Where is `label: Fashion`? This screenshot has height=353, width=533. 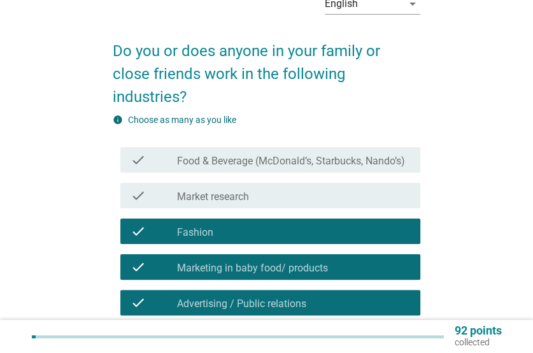
label: Fashion is located at coordinates (195, 232).